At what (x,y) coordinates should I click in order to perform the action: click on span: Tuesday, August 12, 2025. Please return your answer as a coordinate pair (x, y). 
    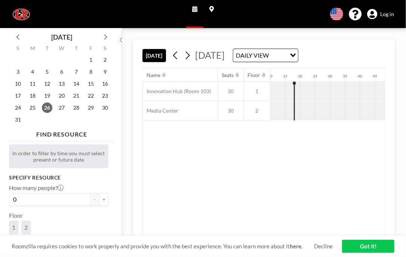
    Looking at the image, I should click on (47, 84).